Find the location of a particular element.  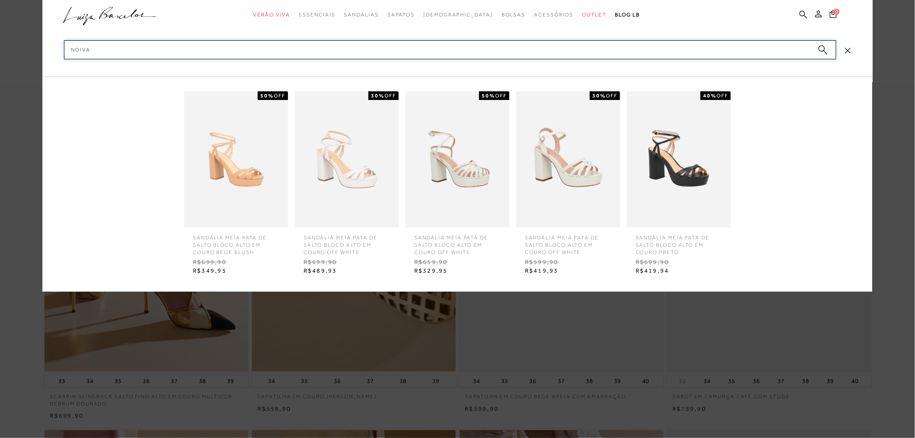

a: SANDÁLIA MEIA PATA DE SALTO BLOCO ALTO EM COURO OFF WHITE 50%OFF SANDÁLIA MEIA PATA DE SALTO BLOC... is located at coordinates (458, 184).